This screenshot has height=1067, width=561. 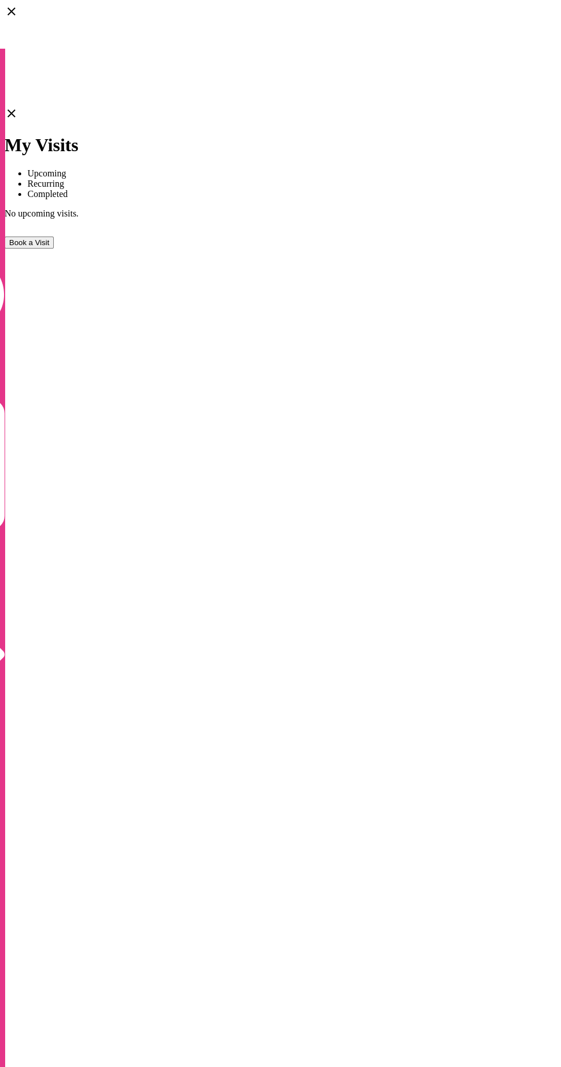 I want to click on a: Book a Visit, so click(x=29, y=242).